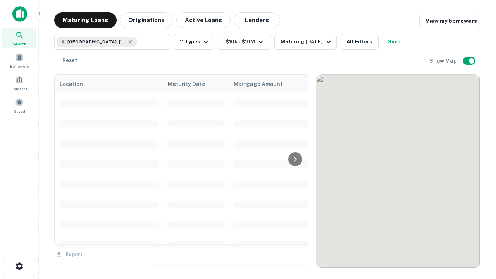  Describe the element at coordinates (19, 66) in the screenshot. I see `span: Borrowers` at that location.